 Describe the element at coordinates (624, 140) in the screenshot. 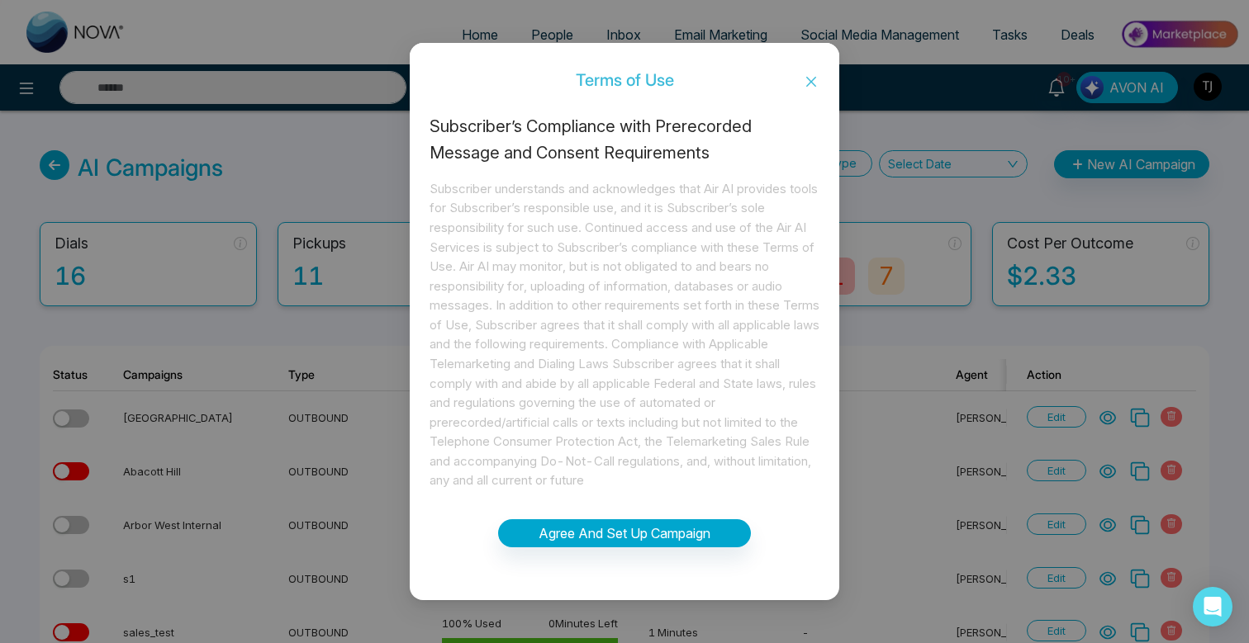

I see `div: Subscriber’s Compliance with Prerecorded Message and Consent Requirements` at that location.